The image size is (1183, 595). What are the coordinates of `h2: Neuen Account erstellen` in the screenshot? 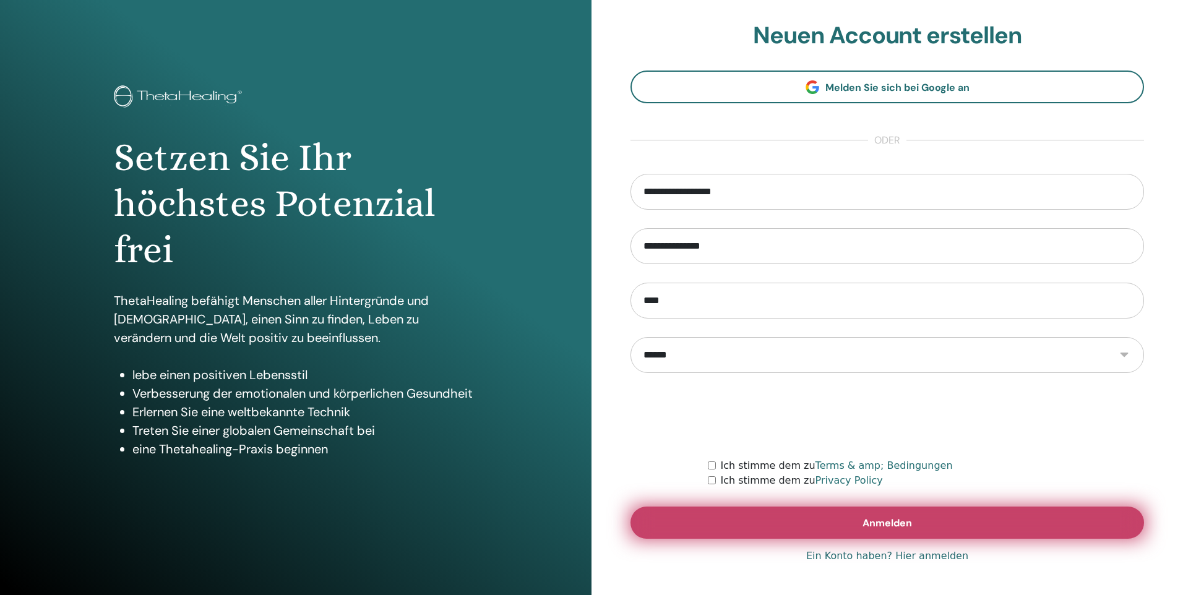 It's located at (887, 36).